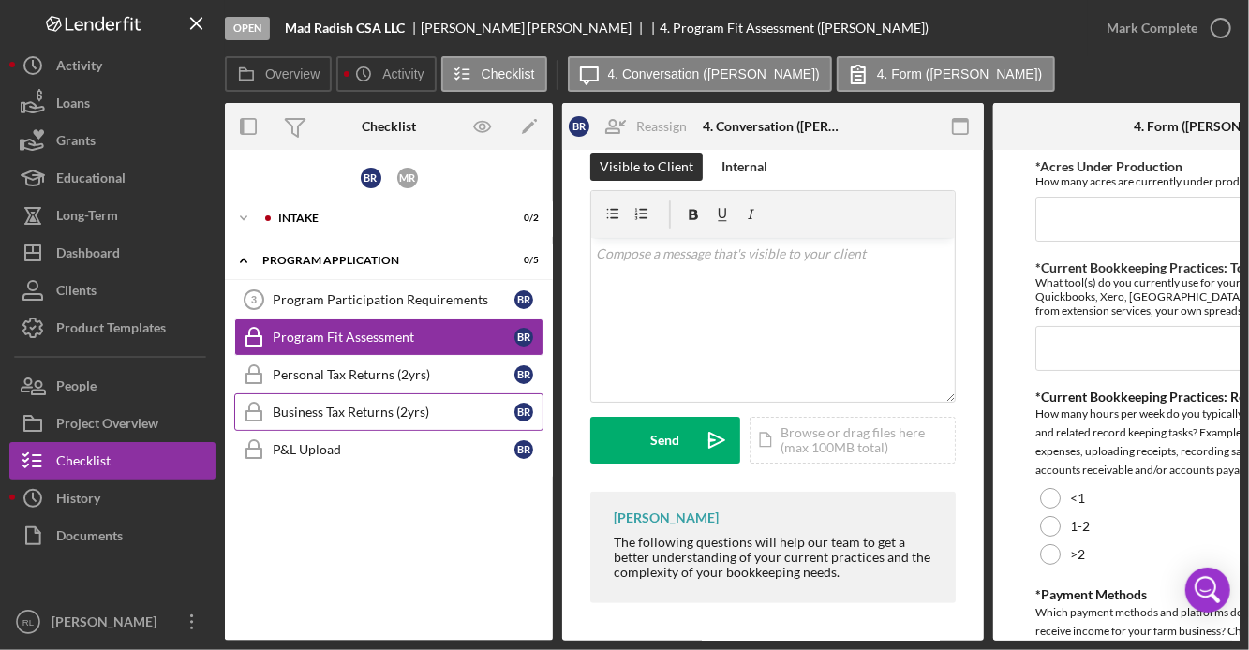 The height and width of the screenshot is (650, 1249). Describe the element at coordinates (522, 260) in the screenshot. I see `div: 0 / 5` at that location.